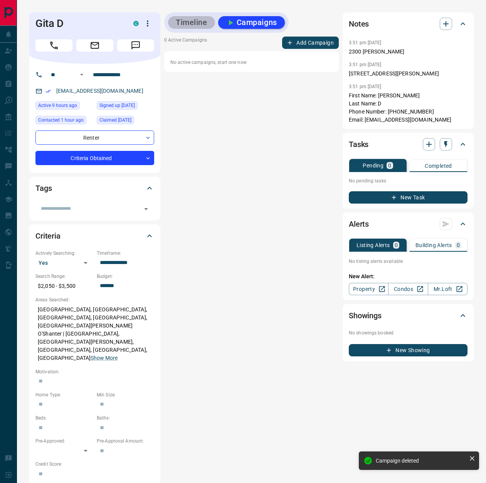 This screenshot has height=483, width=486. What do you see at coordinates (48, 91) in the screenshot?
I see `svg: Email Verified` at bounding box center [48, 91].